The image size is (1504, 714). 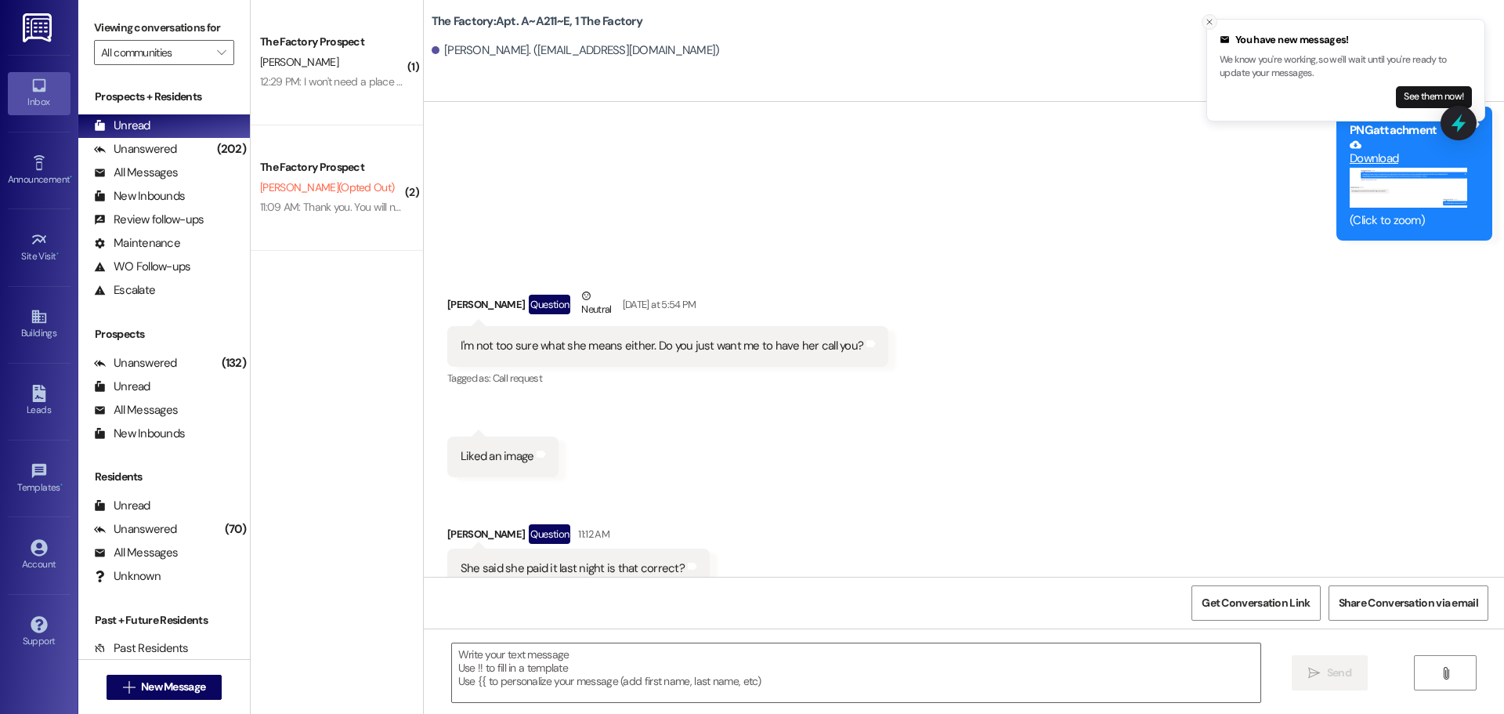 I want to click on a: Buildings, so click(x=39, y=324).